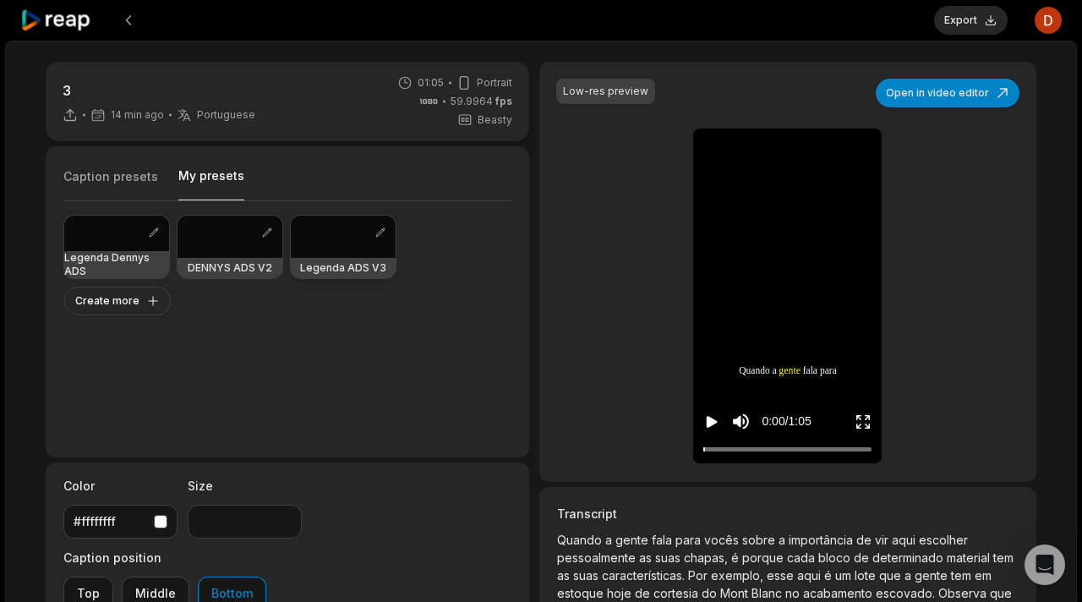 This screenshot has height=602, width=1082. What do you see at coordinates (760, 539) in the screenshot?
I see `span: sobre` at bounding box center [760, 539].